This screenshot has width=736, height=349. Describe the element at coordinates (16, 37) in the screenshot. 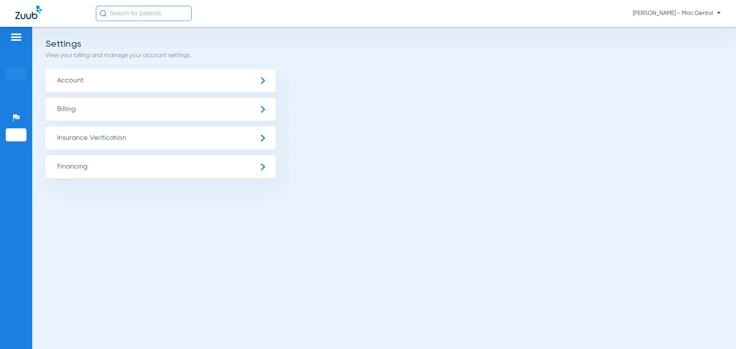

I see `img: hamburger-icon` at that location.